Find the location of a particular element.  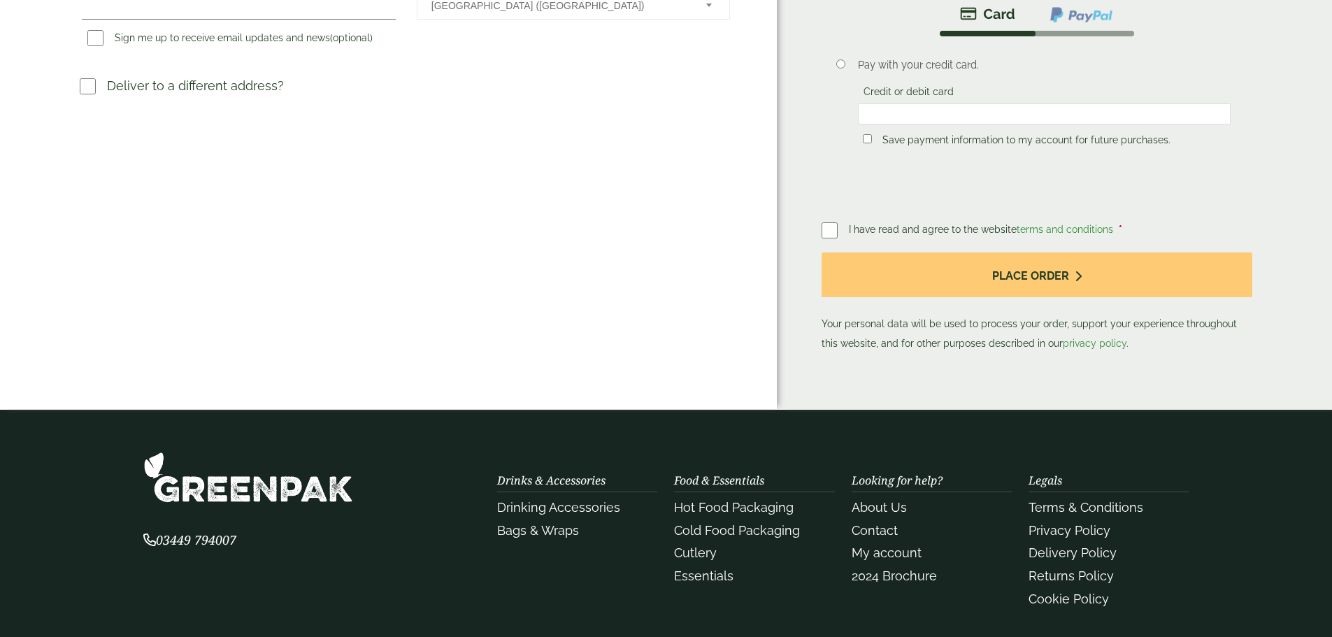

label: Sign me up to receive email updates and news is located at coordinates (230, 40).